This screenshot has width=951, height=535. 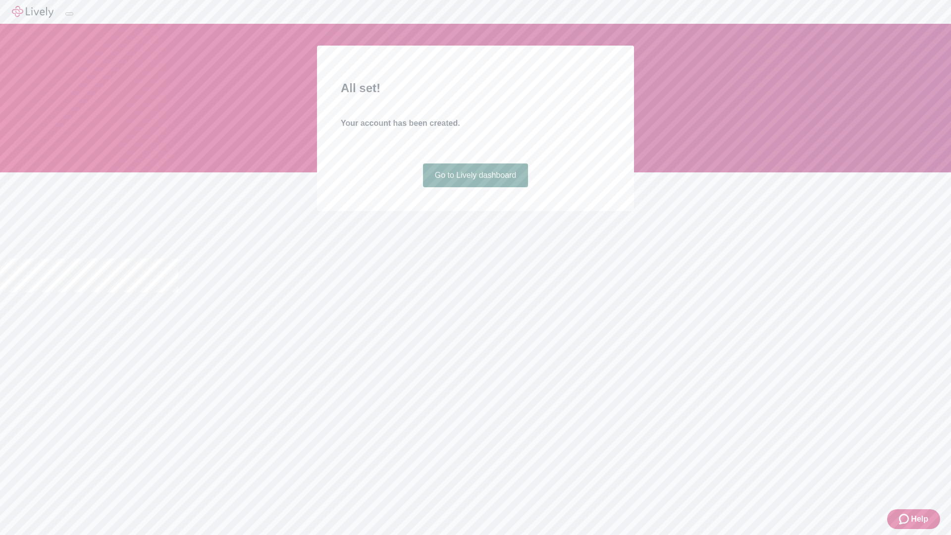 What do you see at coordinates (476, 123) in the screenshot?
I see `h4: Your account has been created.` at bounding box center [476, 123].